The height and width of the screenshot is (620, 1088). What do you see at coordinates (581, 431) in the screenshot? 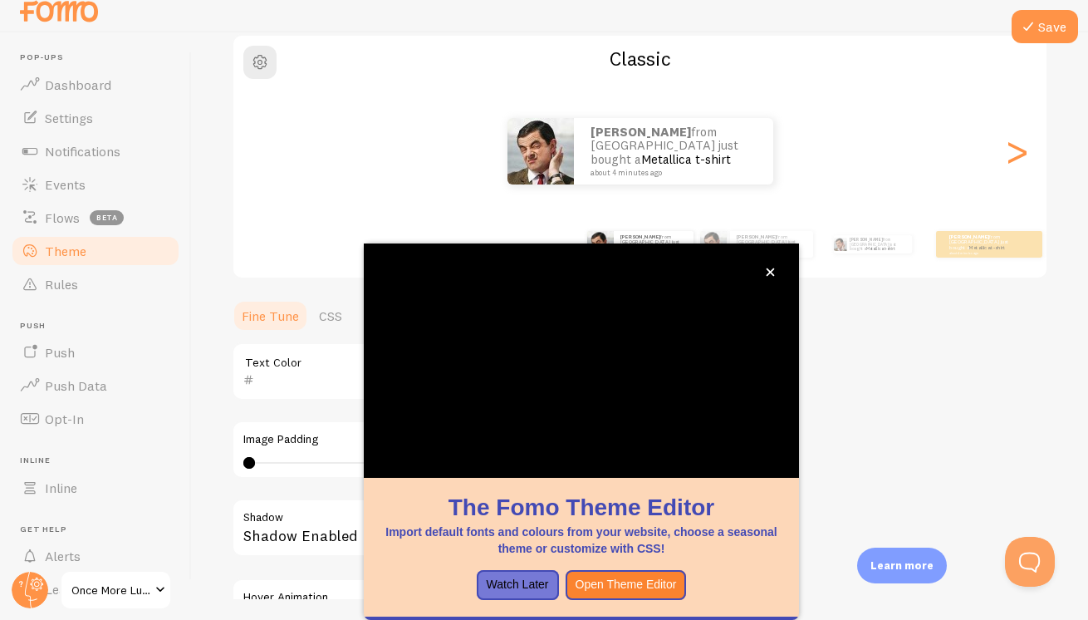
I see `div: The Fomo Theme EditorImport default fonts and colours from your website, choose a seasonal theme ...` at bounding box center [581, 431].